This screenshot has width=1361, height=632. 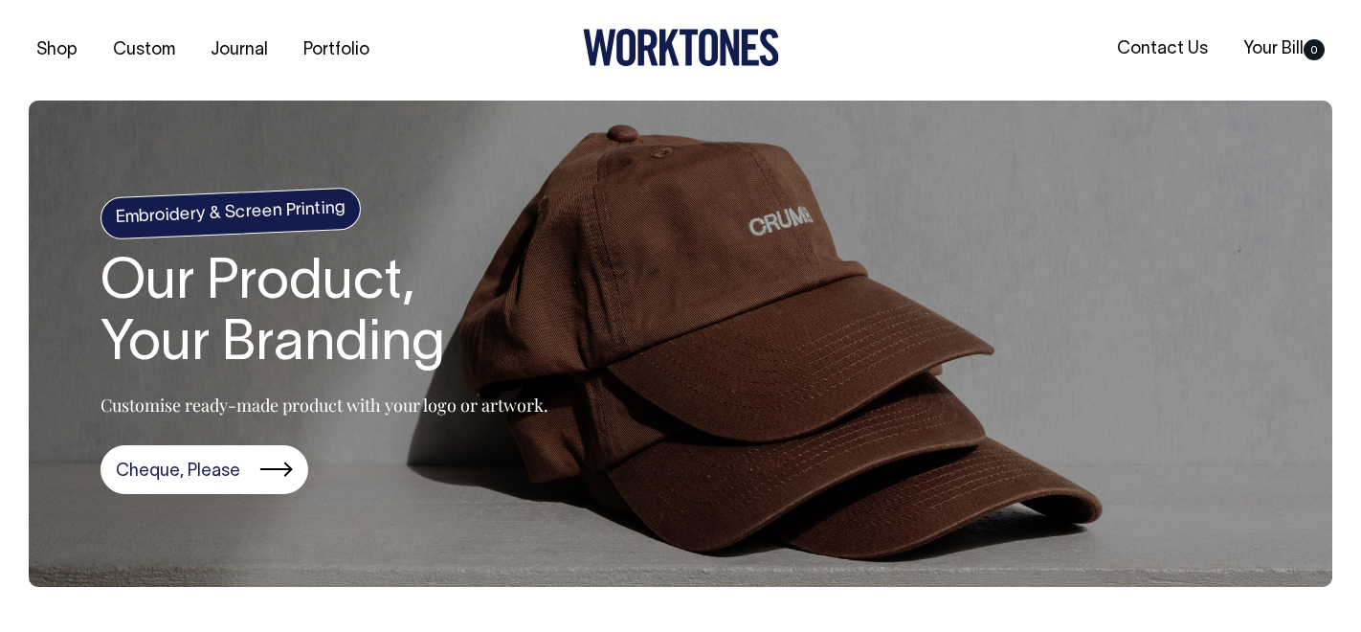 What do you see at coordinates (1283, 49) in the screenshot?
I see `a: Your Bill0` at bounding box center [1283, 49].